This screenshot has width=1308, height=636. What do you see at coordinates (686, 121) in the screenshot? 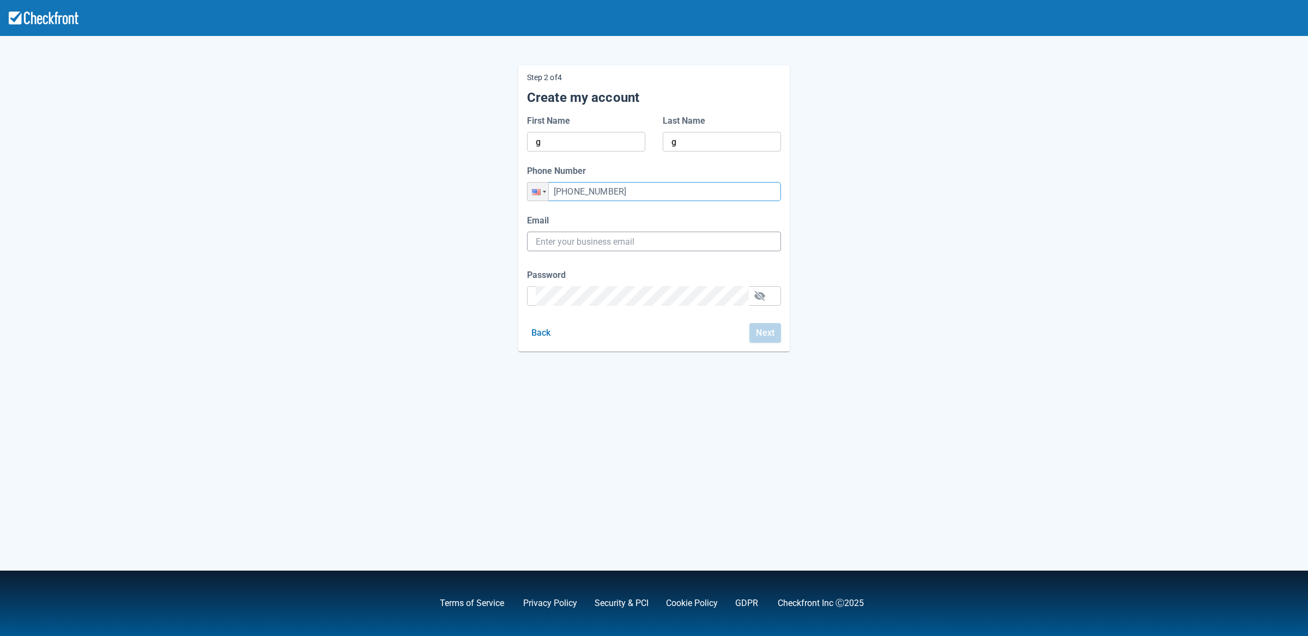
I see `label: Last Name` at bounding box center [686, 121].